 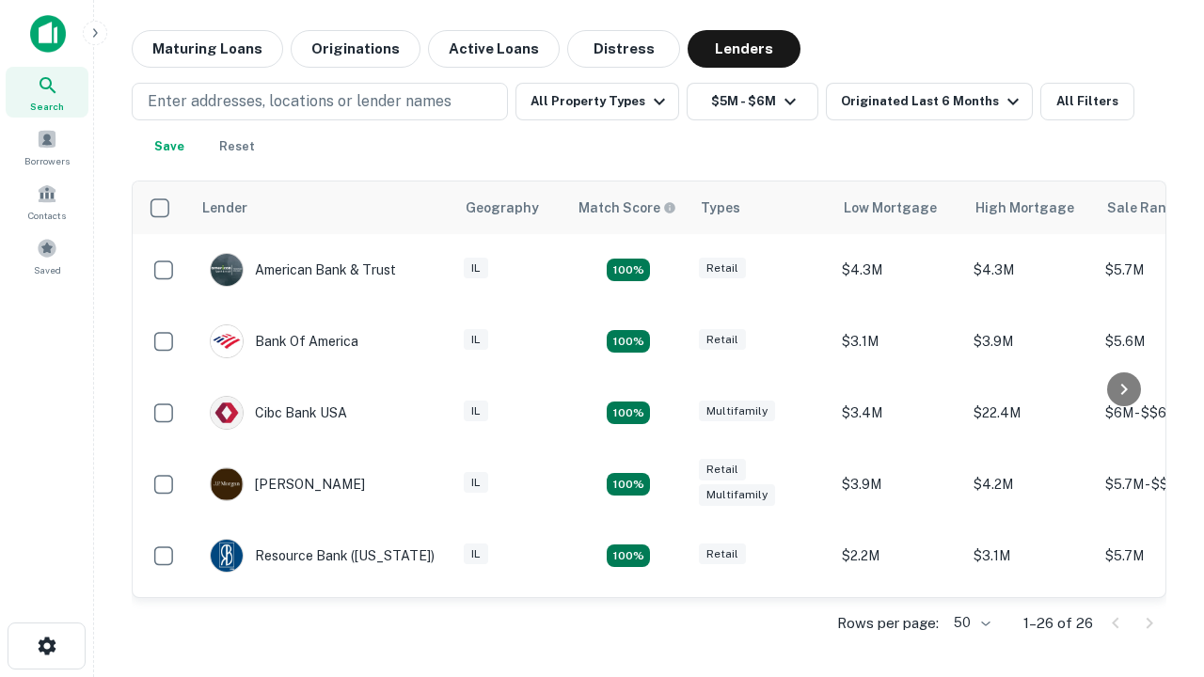 What do you see at coordinates (47, 256) in the screenshot?
I see `a: Saved` at bounding box center [47, 256].